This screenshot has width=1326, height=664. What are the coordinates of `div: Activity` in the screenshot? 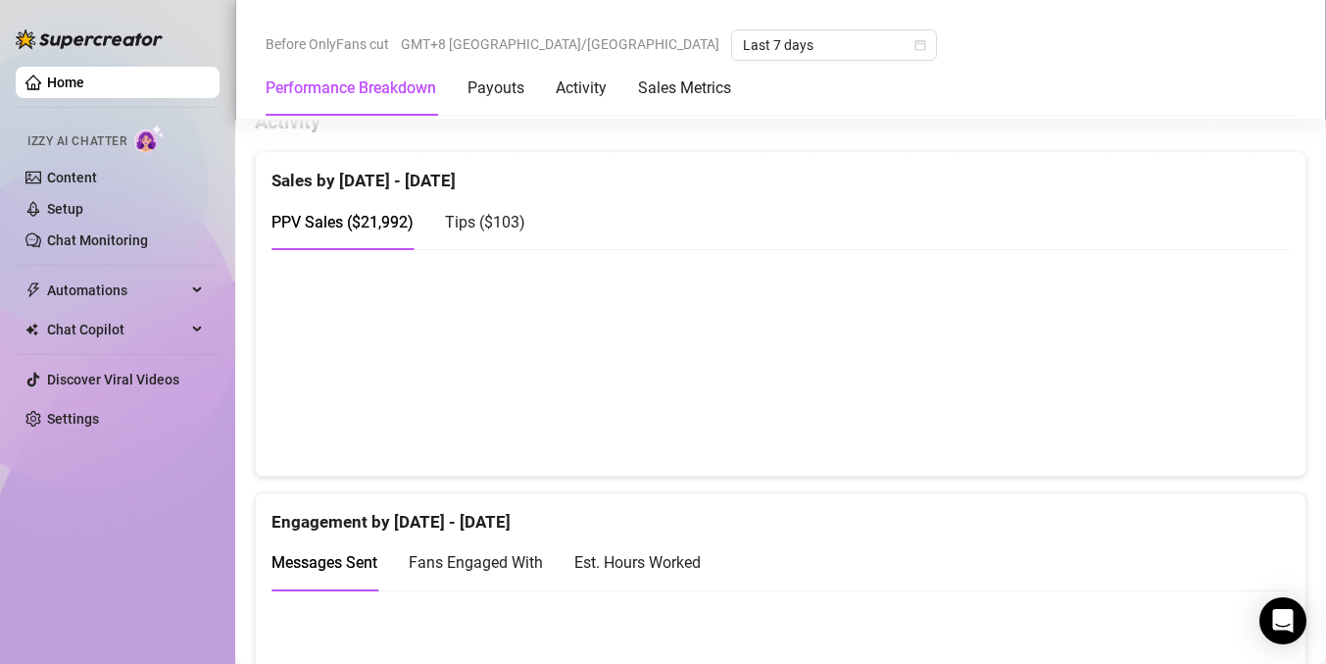 It's located at (581, 88).